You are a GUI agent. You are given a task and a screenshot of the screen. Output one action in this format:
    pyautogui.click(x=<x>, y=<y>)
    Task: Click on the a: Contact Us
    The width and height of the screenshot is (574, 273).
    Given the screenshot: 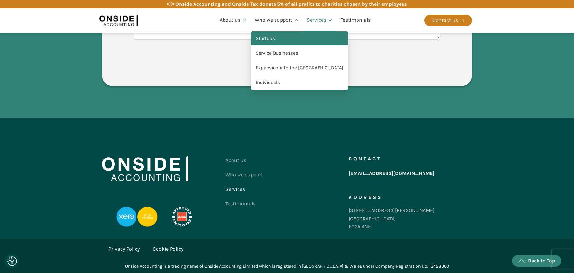 What is the action you would take?
    pyautogui.click(x=448, y=20)
    